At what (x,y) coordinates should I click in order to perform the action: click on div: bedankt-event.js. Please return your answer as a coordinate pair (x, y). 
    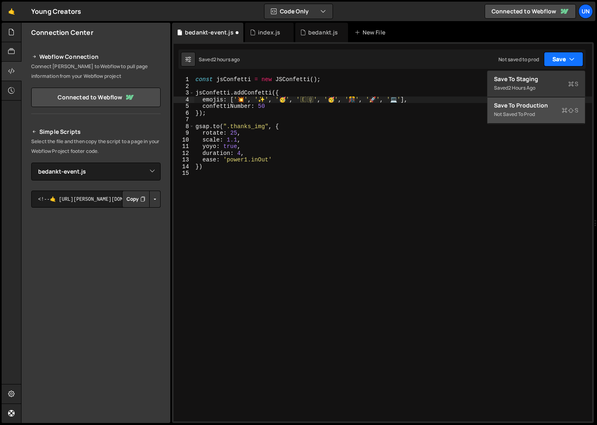
    Looking at the image, I should click on (209, 32).